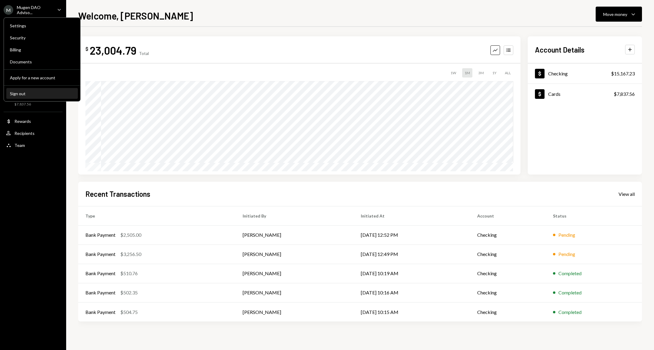  Describe the element at coordinates (129, 313) in the screenshot. I see `div: $504.75` at that location.